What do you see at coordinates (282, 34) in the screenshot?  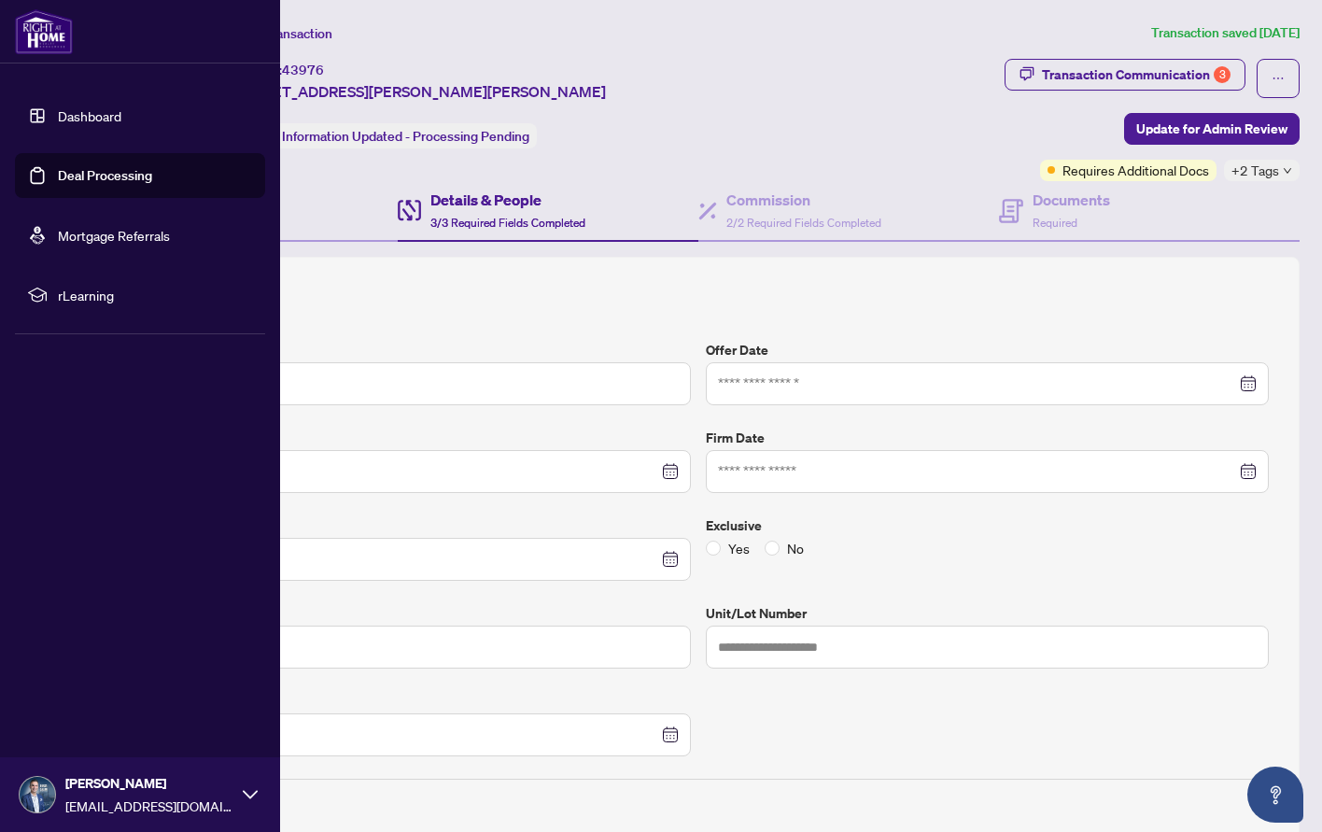 I see `span: View Transaction` at bounding box center [282, 34].